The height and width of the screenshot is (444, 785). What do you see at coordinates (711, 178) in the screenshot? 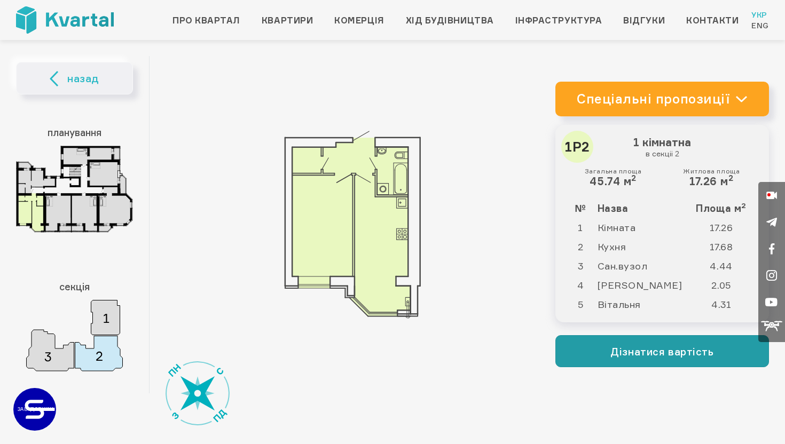
I see `div: 17.26 м` at bounding box center [711, 178].